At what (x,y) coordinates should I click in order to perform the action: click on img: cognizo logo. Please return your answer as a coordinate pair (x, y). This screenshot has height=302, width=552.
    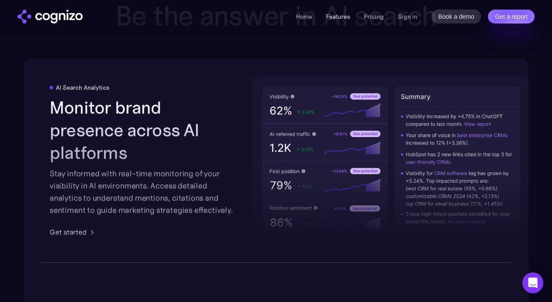
    Looking at the image, I should click on (50, 17).